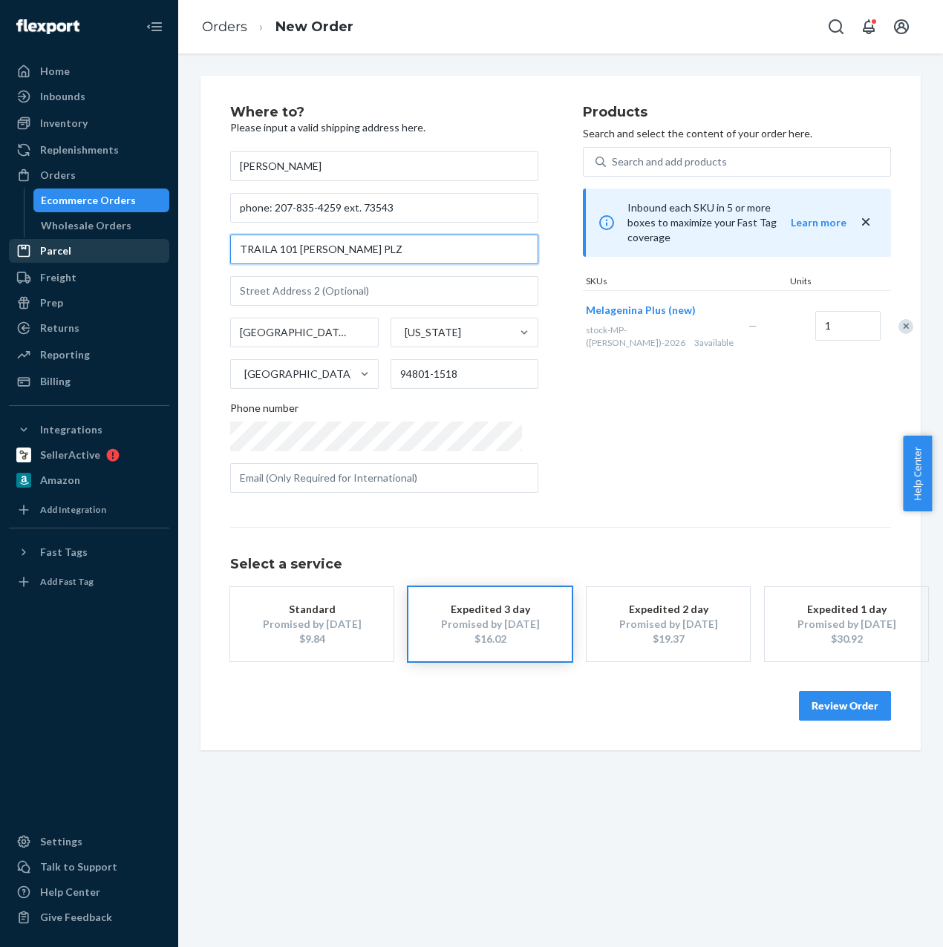 Image resolution: width=943 pixels, height=947 pixels. I want to click on div: Search and add products, so click(669, 162).